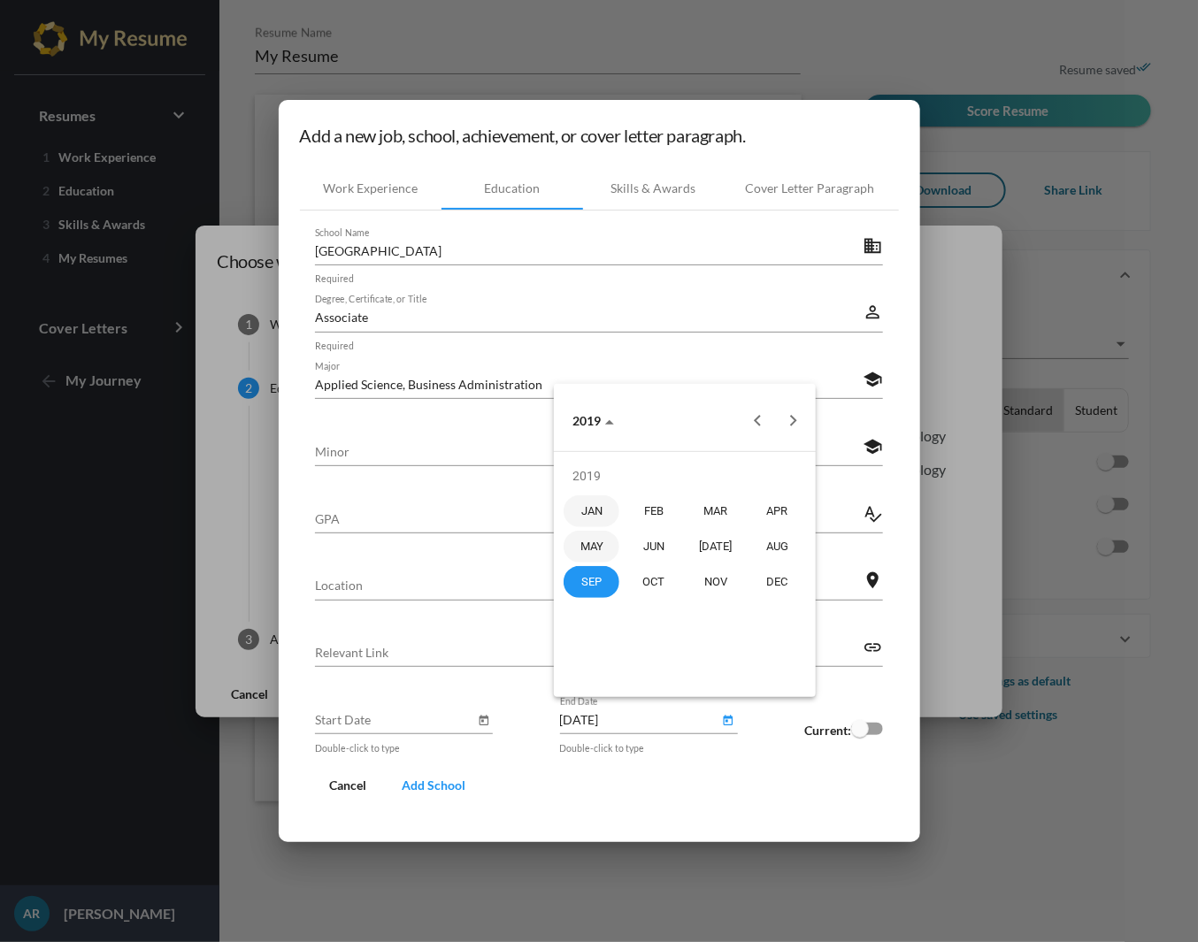 This screenshot has width=1198, height=942. What do you see at coordinates (716, 512) in the screenshot?
I see `td: March 2019` at bounding box center [716, 512].